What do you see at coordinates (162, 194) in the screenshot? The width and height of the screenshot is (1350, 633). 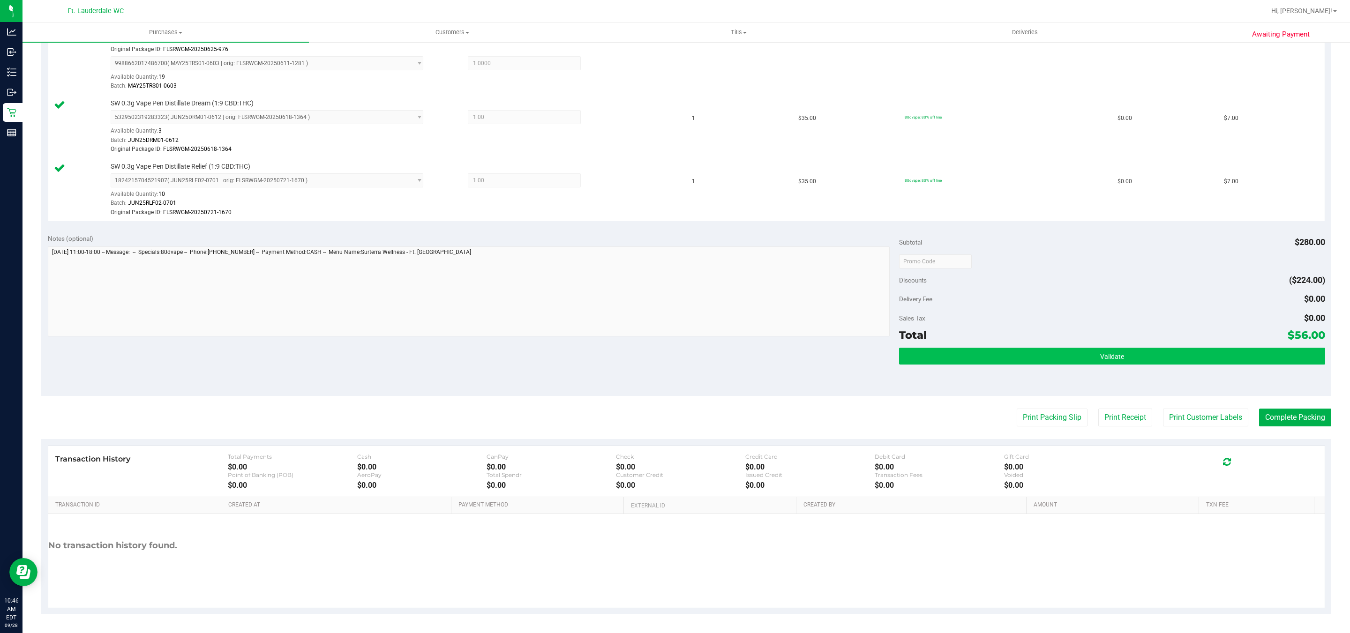 I see `span: 10` at bounding box center [162, 194].